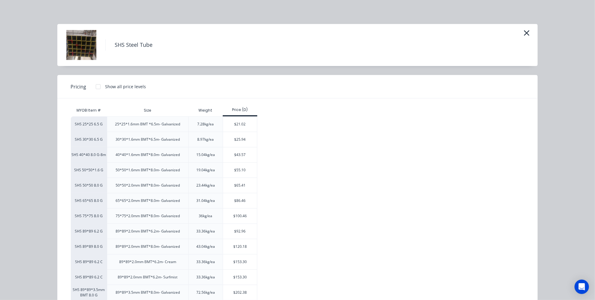  I want to click on div: 89*89*2.0mm BMT*6.2m- Galvanized, so click(148, 232).